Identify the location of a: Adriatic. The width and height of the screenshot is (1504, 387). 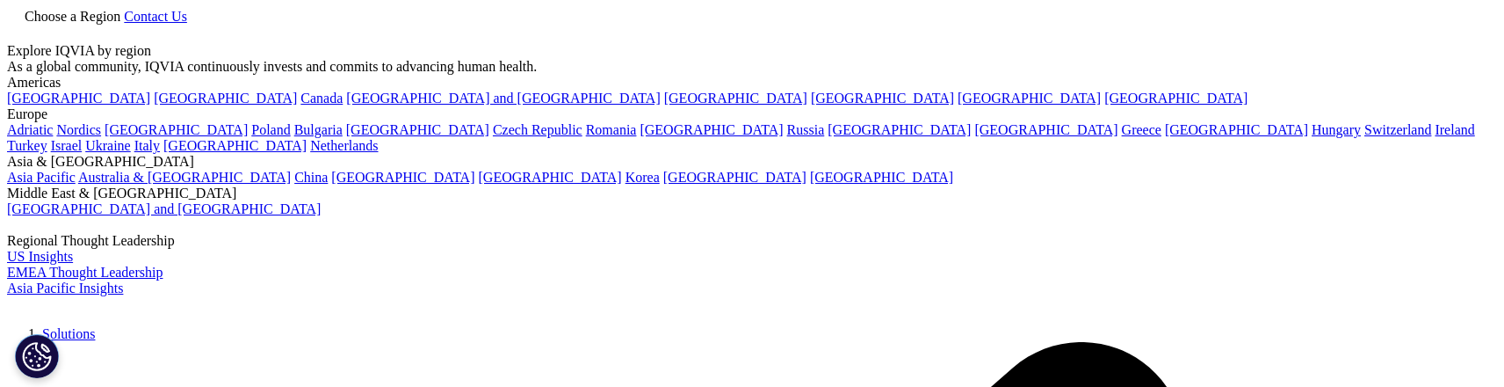
(30, 129).